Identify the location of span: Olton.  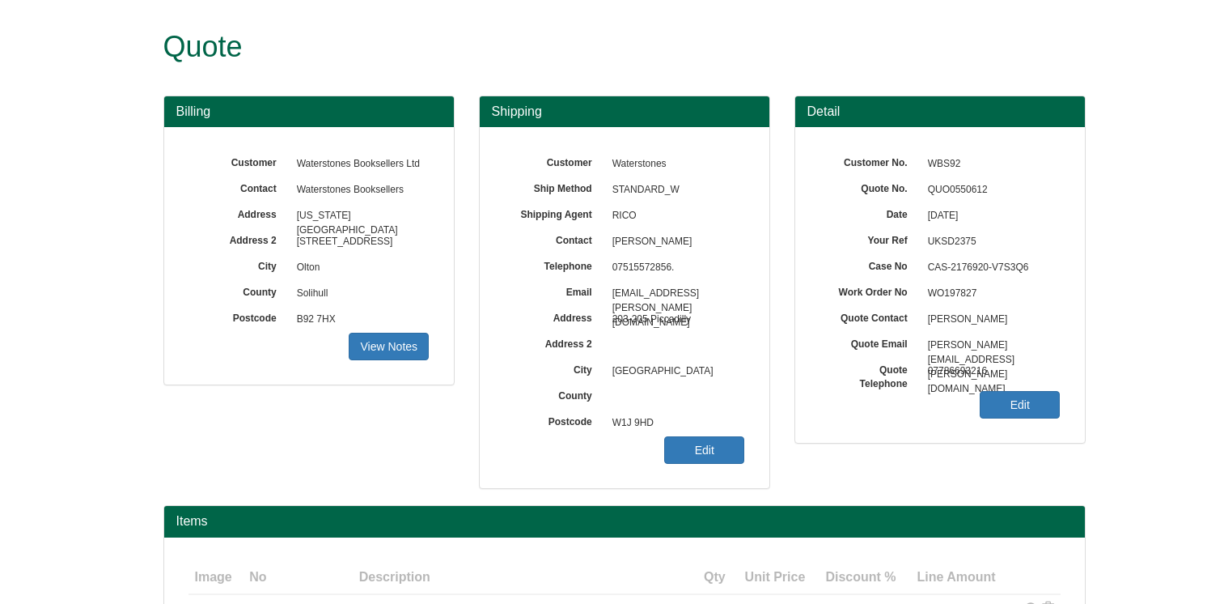
(359, 268).